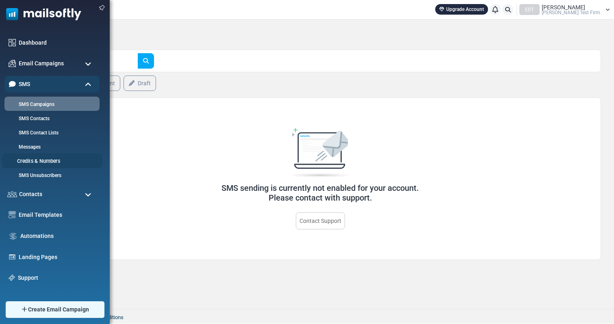  What do you see at coordinates (24, 84) in the screenshot?
I see `span: SMS` at bounding box center [24, 84].